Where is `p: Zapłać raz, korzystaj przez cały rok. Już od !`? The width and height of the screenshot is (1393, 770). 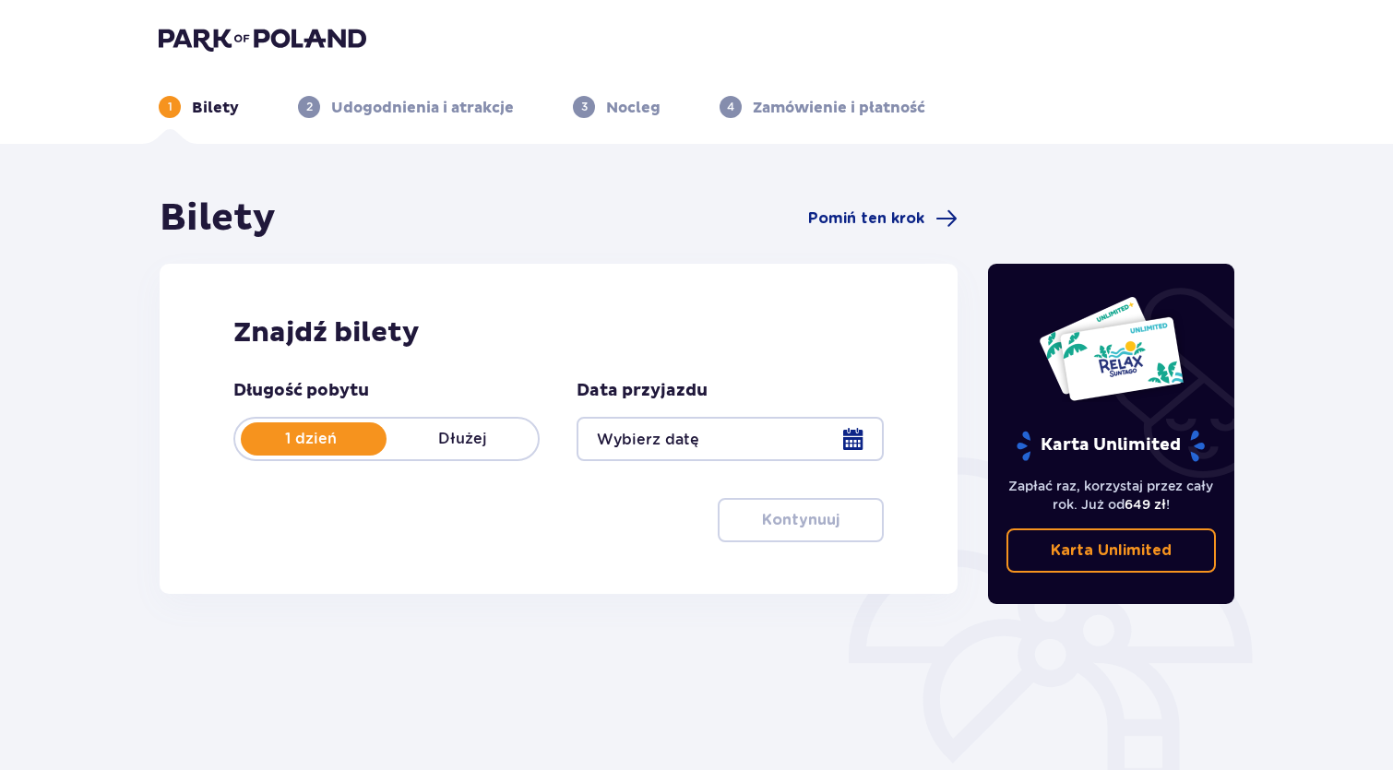 p: Zapłać raz, korzystaj przez cały rok. Już od ! is located at coordinates (1112, 495).